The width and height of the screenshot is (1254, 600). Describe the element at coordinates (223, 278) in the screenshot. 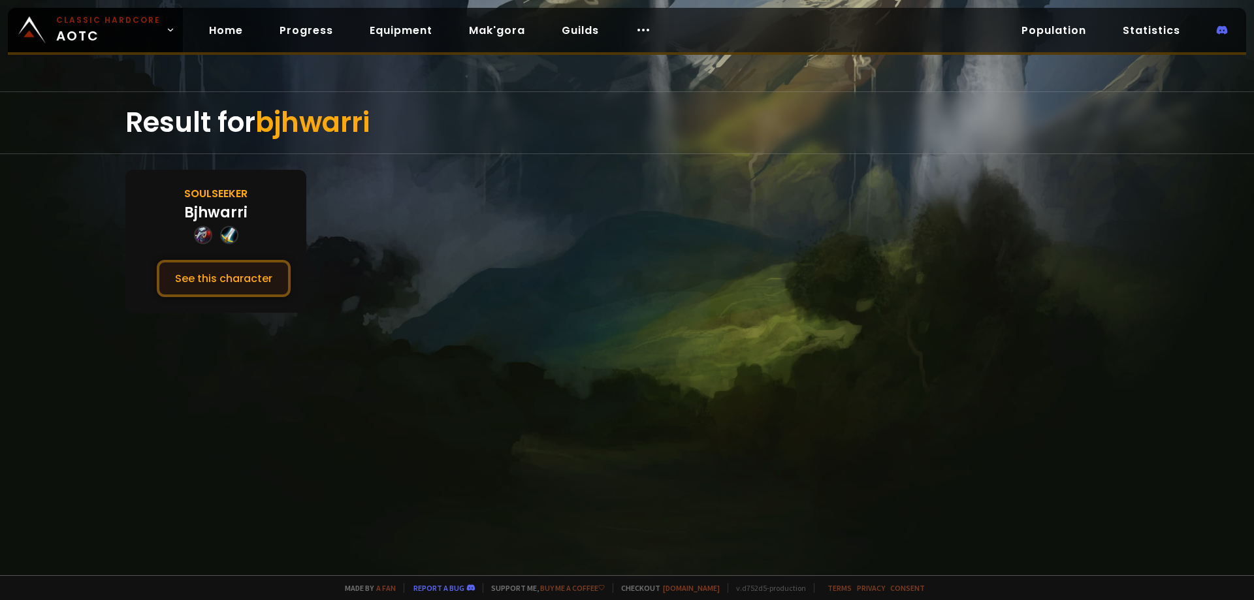

I see `button: See this character` at that location.